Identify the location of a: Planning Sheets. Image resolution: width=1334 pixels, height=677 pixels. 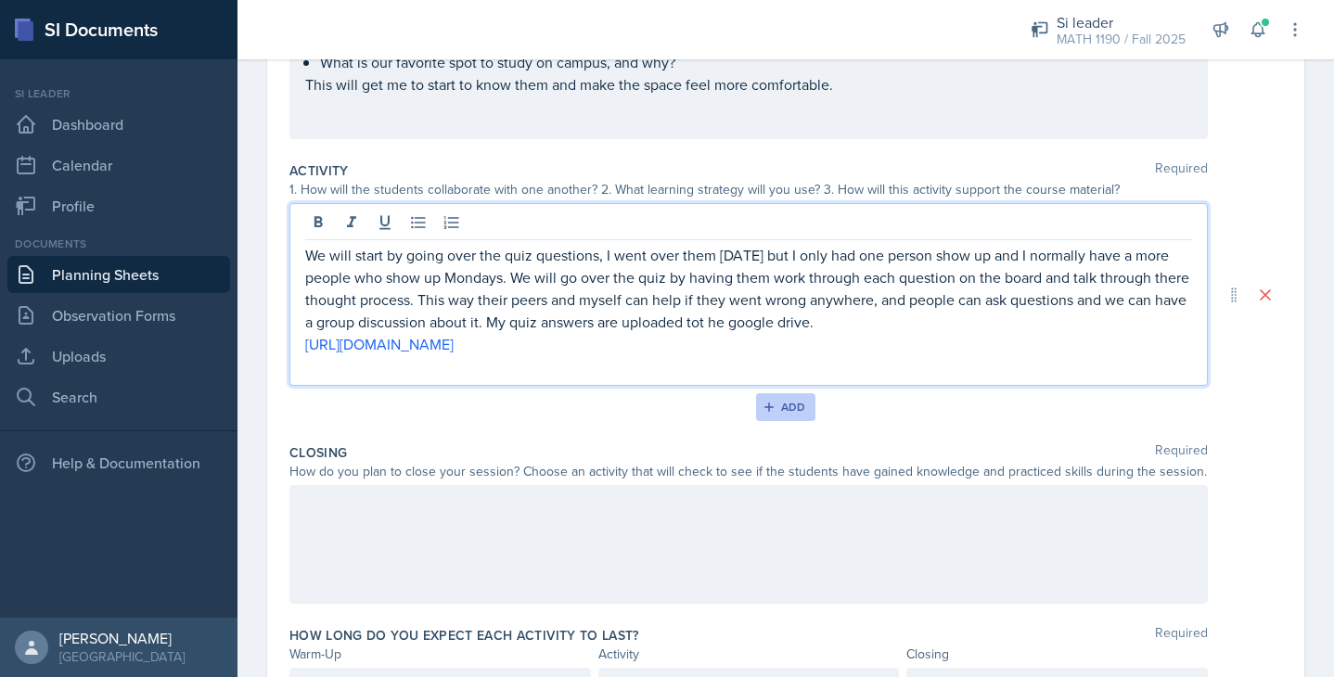
(119, 275).